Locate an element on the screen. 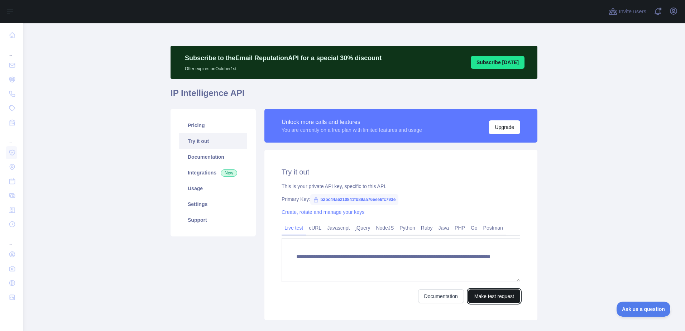 This screenshot has height=331, width=685. p: Offer expires on October 1st. is located at coordinates (283, 67).